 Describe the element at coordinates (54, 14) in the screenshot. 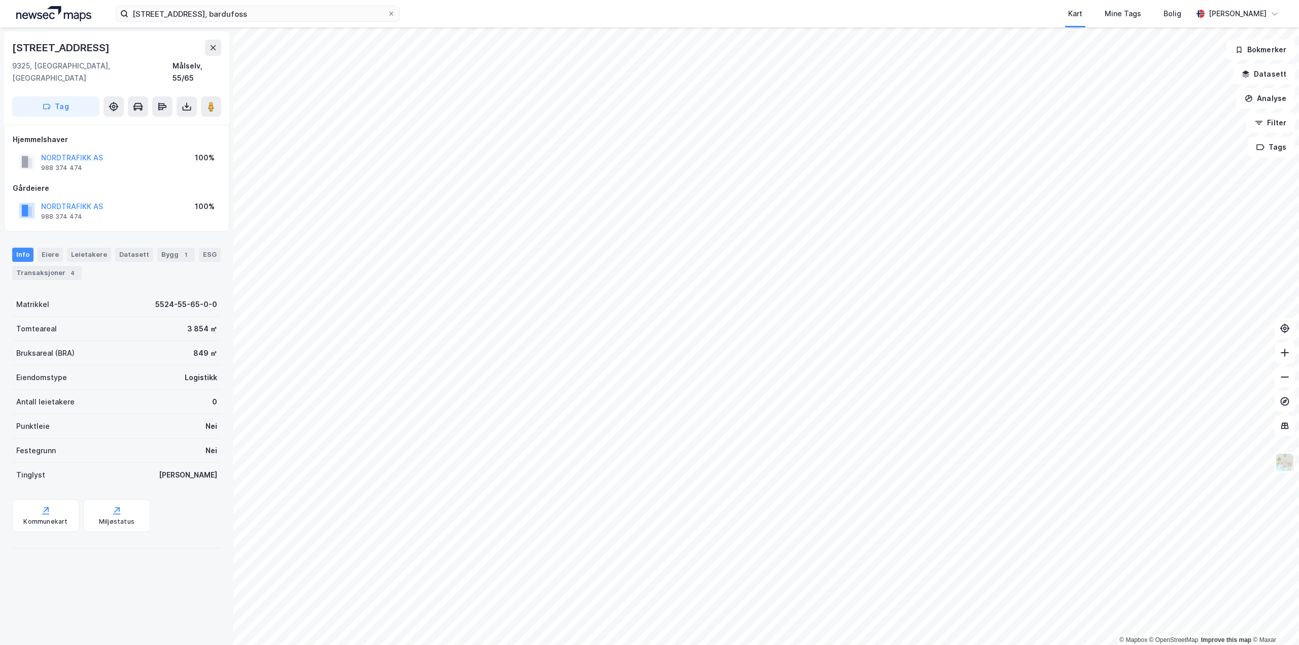

I see `img: logo.a4113a55bc3d86da70a041830d287a7e.svg` at that location.